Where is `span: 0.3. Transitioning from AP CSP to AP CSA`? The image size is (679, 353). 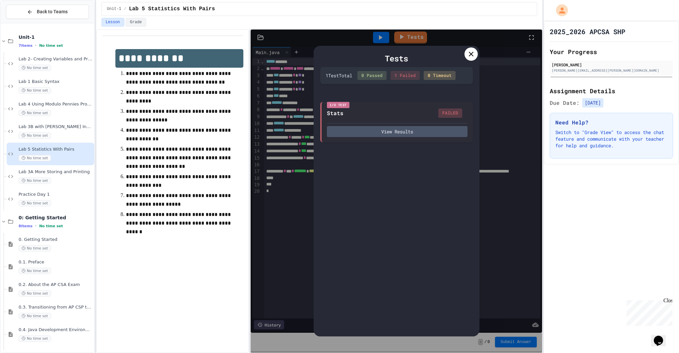 span: 0.3. Transitioning from AP CSP to AP CSA is located at coordinates (56, 307).